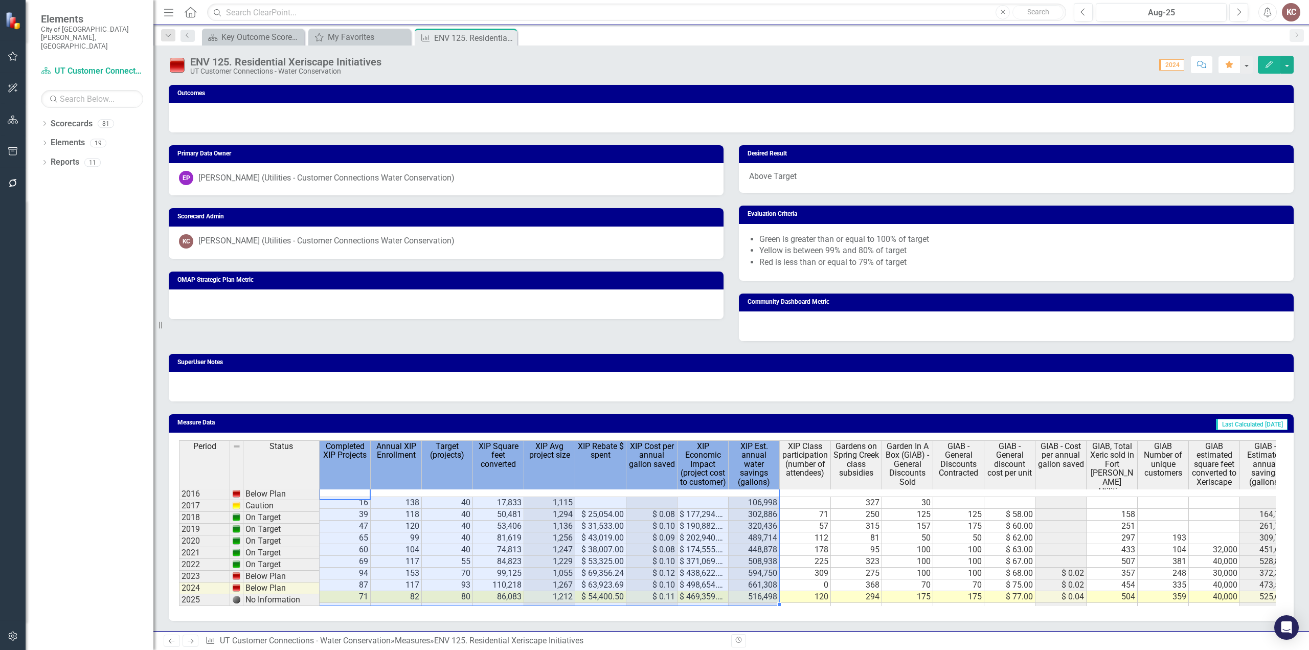 This screenshot has width=1309, height=650. Describe the element at coordinates (550, 550) in the screenshot. I see `td: 1,247` at that location.